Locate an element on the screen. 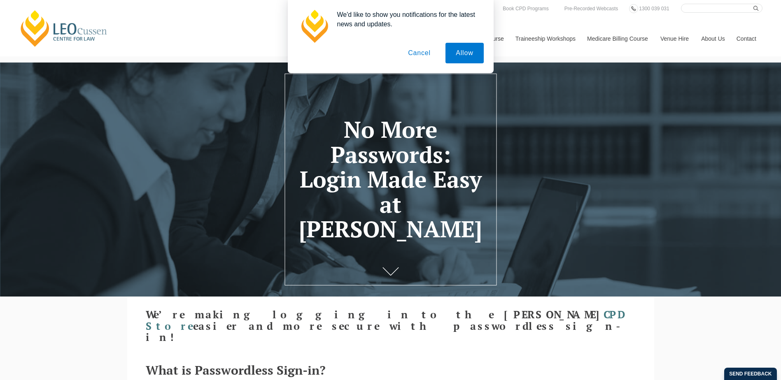 The height and width of the screenshot is (380, 781). button: Cancel is located at coordinates (419, 53).